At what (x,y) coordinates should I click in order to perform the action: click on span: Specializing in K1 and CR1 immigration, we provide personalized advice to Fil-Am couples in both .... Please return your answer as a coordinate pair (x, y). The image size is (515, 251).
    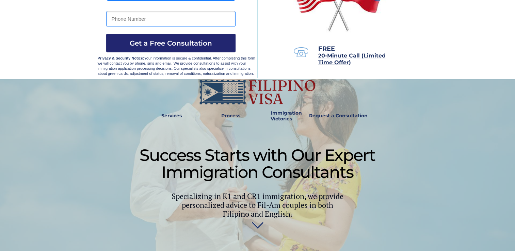
    Looking at the image, I should click on (258, 205).